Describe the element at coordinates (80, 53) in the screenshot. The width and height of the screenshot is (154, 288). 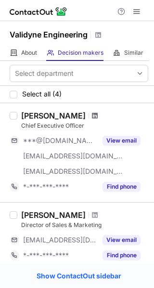
I see `span: Decision makers` at that location.